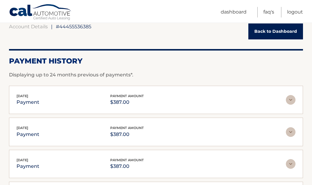 The height and width of the screenshot is (185, 312). I want to click on a: Cal Automotive, so click(41, 13).